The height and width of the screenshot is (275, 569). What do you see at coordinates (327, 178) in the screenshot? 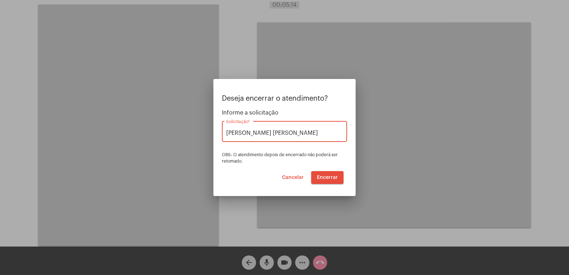
I see `button: Encerrar` at bounding box center [327, 178].